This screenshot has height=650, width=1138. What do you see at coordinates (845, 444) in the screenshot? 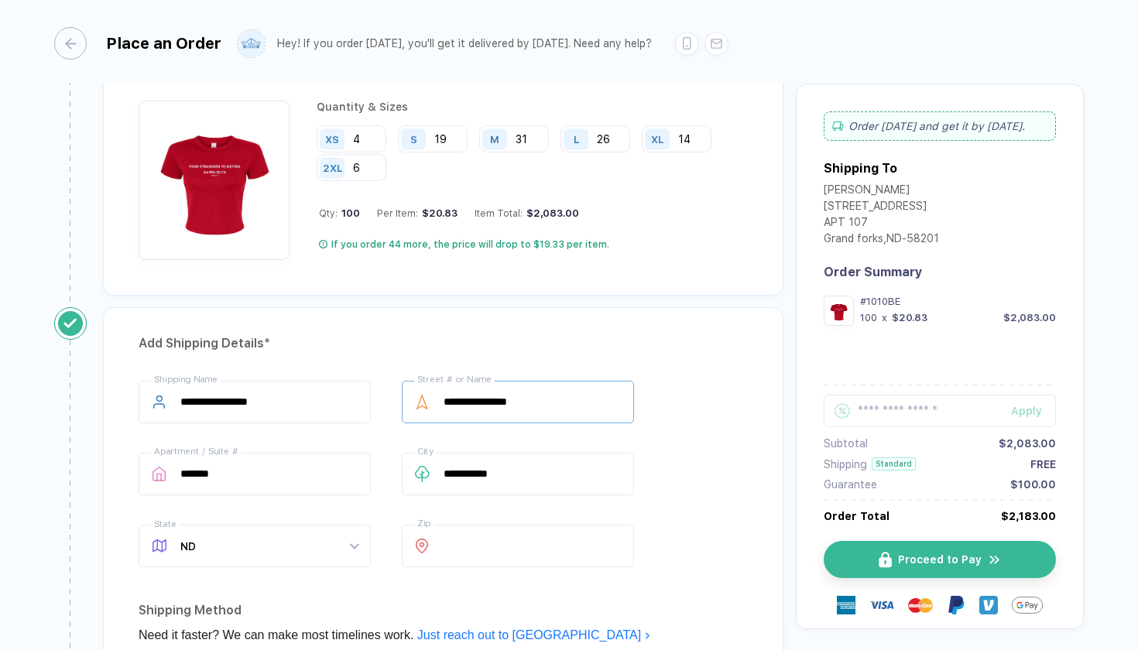
I see `div: Subtotal` at bounding box center [845, 444].